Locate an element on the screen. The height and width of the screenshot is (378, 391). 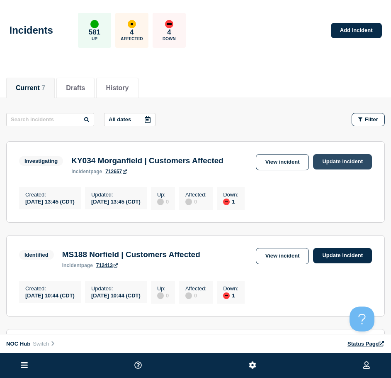
a: Add incident is located at coordinates (356, 30).